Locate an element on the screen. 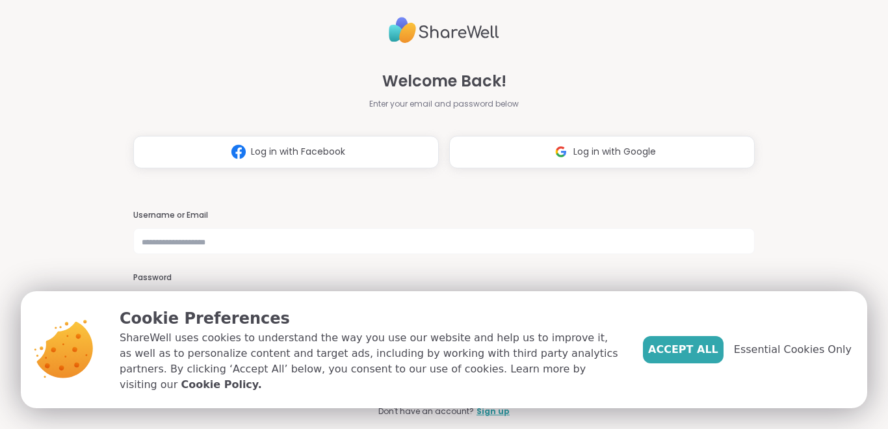  a: Sign up is located at coordinates (493, 411).